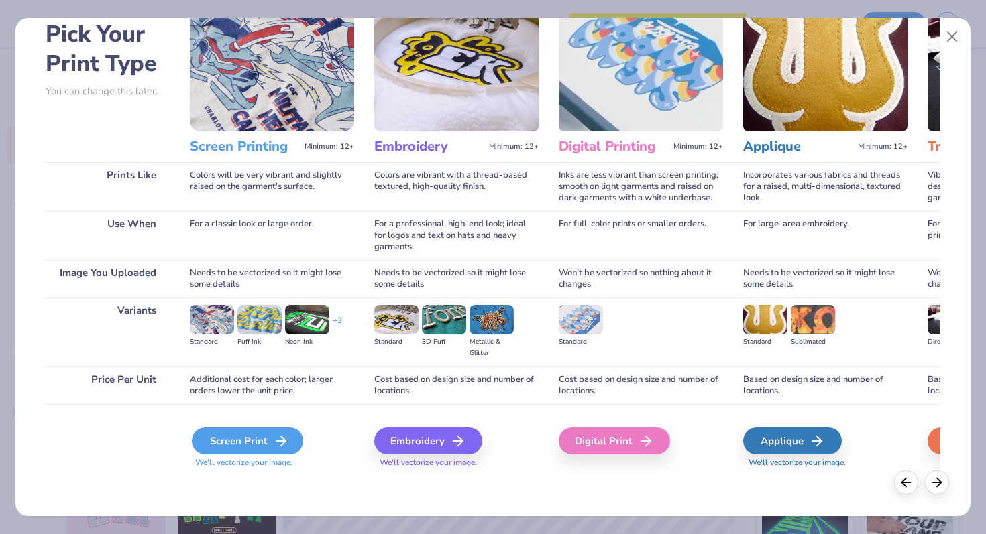  Describe the element at coordinates (107, 49) in the screenshot. I see `h2: Pick Your Print Type` at that location.